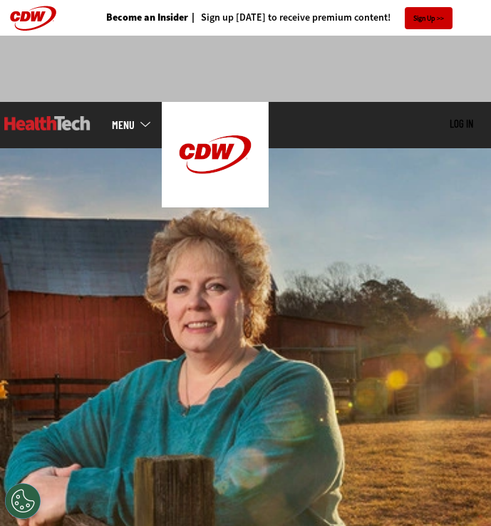 The width and height of the screenshot is (491, 526). I want to click on div: Cookies Settings, so click(23, 501).